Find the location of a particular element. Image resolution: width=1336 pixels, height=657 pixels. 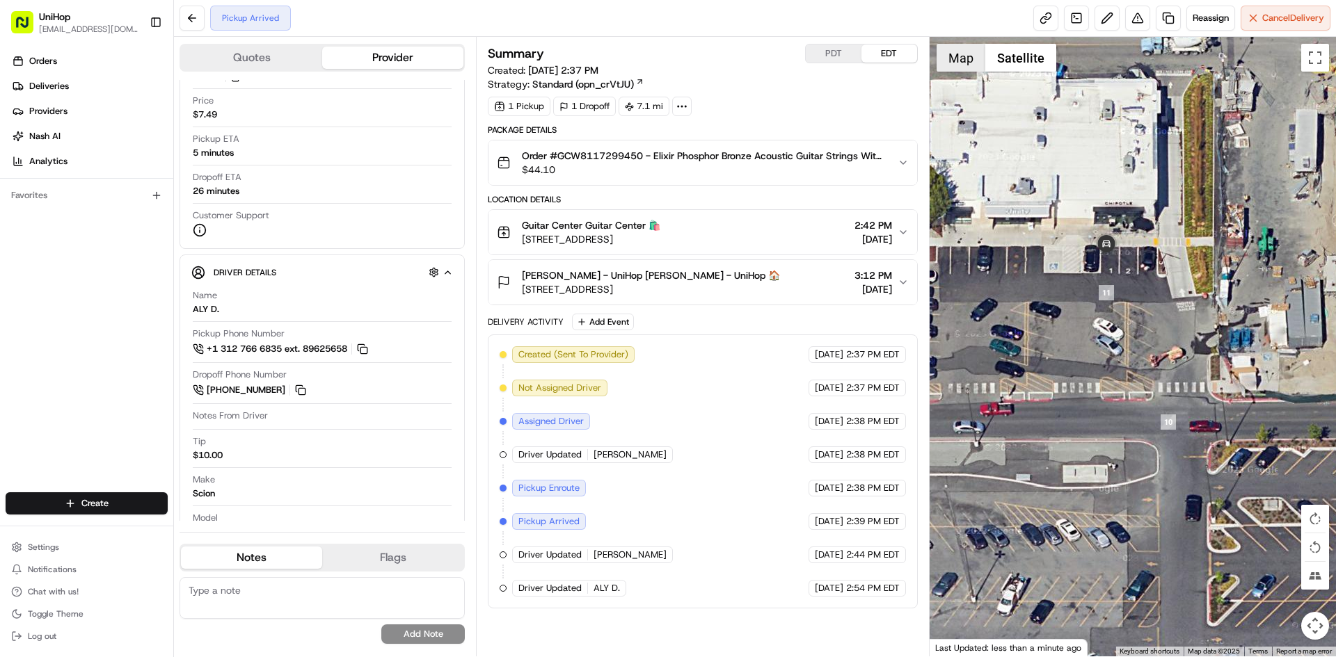

a: Open this area in Google Maps (opens a new window) is located at coordinates (956, 648).